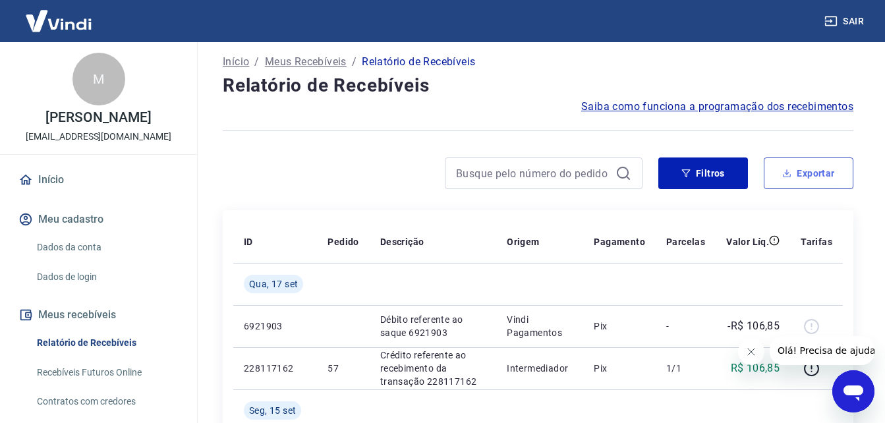 The height and width of the screenshot is (423, 885). Describe the element at coordinates (343, 242) in the screenshot. I see `p: Pedido` at that location.